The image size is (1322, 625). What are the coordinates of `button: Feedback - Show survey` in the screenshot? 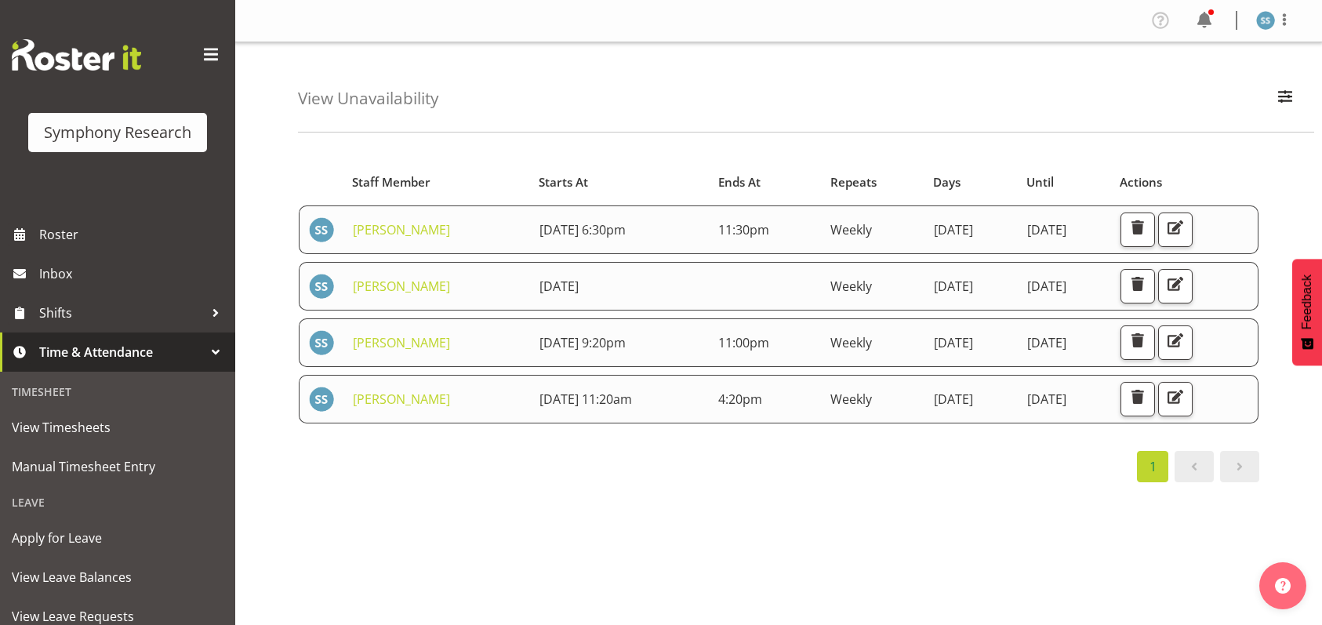 It's located at (1308, 312).